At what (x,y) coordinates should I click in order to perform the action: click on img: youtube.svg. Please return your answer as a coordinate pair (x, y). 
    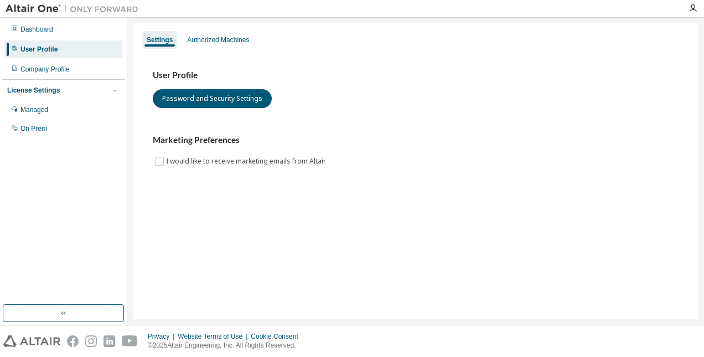
    Looking at the image, I should click on (130, 340).